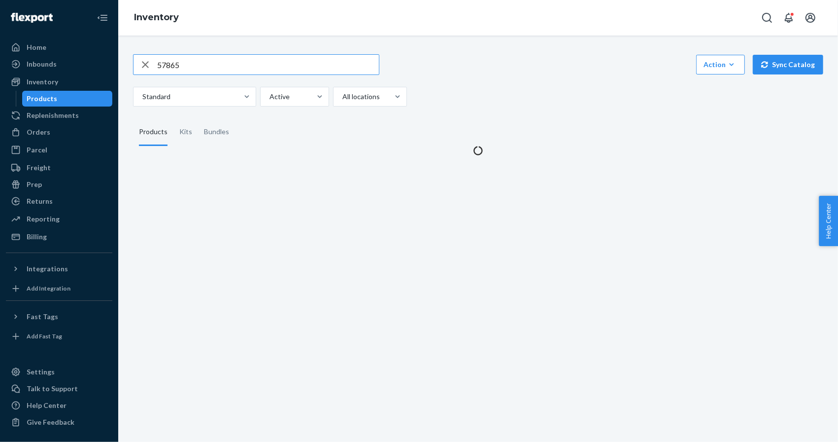  Describe the element at coordinates (789, 18) in the screenshot. I see `button: Open notifications` at that location.